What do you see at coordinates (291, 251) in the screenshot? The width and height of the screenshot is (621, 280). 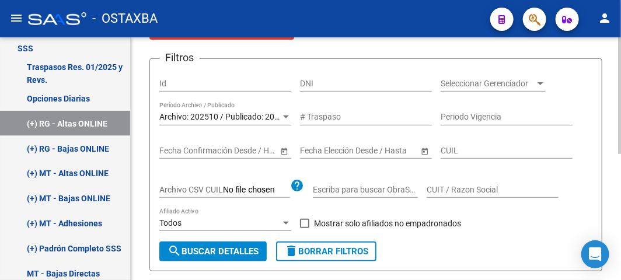 I see `mat-icon: delete` at bounding box center [291, 251].